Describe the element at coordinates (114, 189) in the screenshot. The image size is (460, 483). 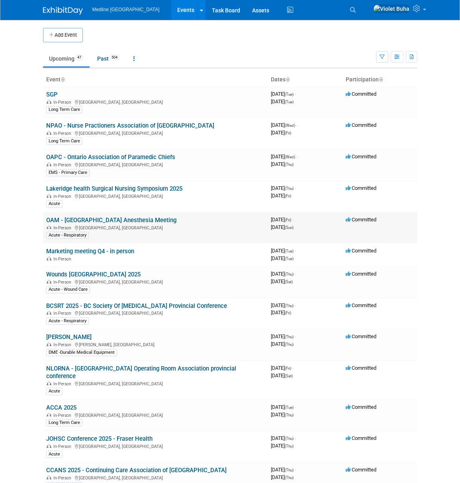
I see `a: Lakeridge health Surgical Nursing Symposium 2025` at that location.